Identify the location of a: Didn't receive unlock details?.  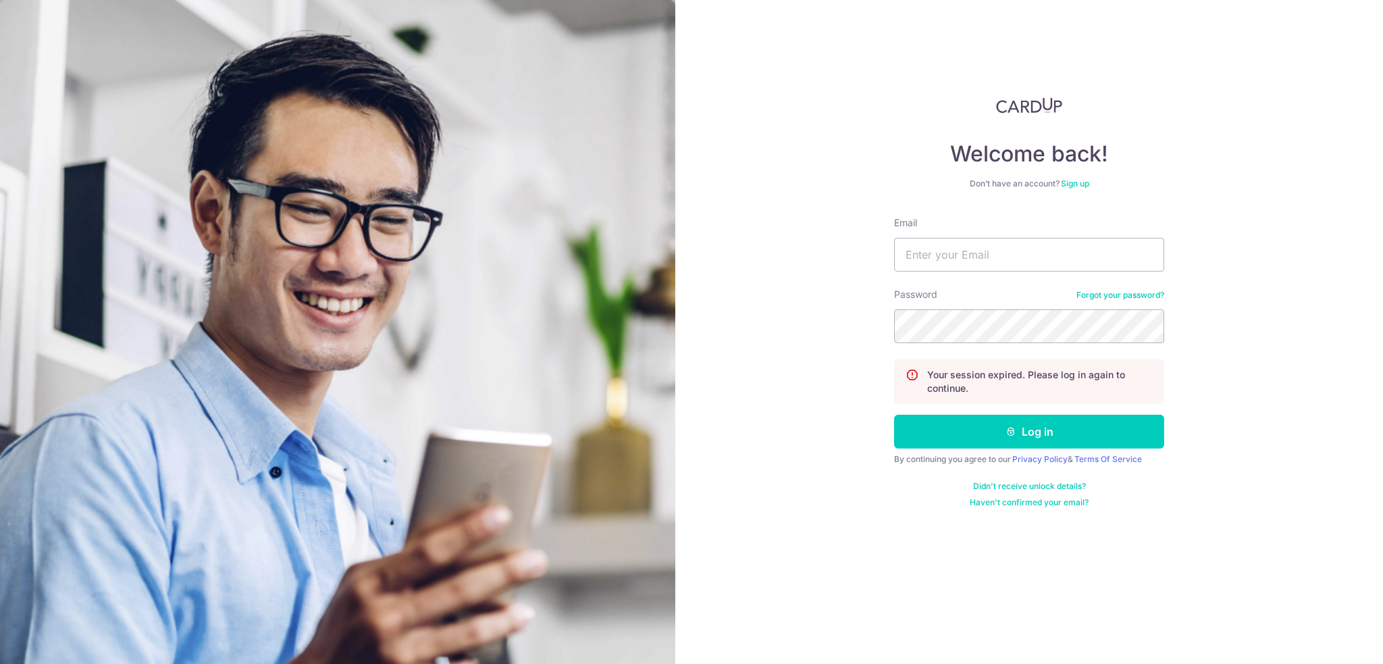
(1029, 486).